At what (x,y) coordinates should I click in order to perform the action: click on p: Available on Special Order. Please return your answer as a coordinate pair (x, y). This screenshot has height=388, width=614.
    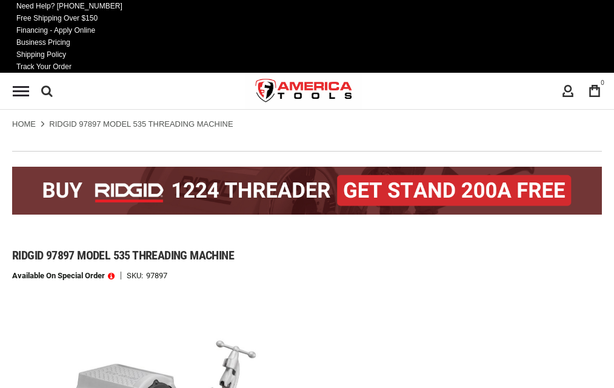
    Looking at the image, I should click on (63, 276).